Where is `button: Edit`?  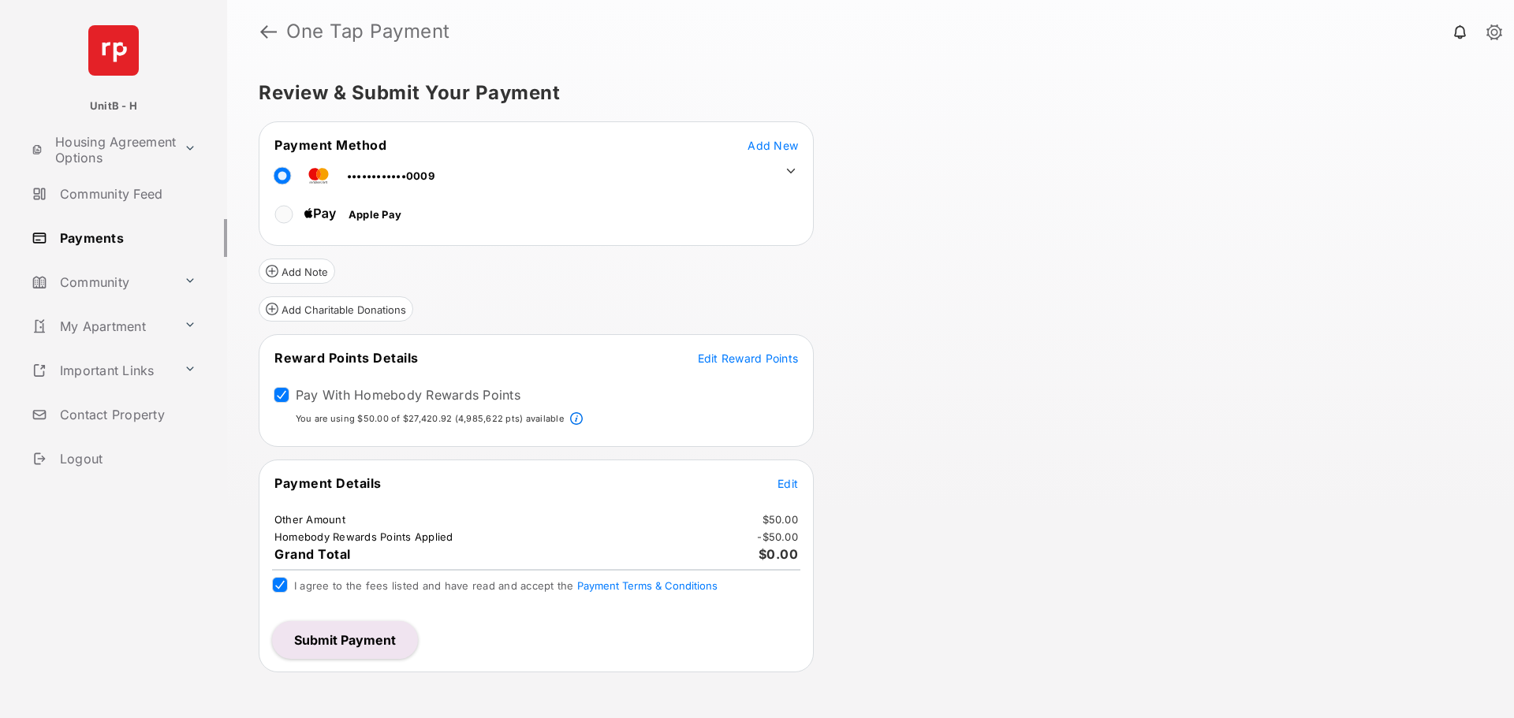
button: Edit is located at coordinates (788, 483).